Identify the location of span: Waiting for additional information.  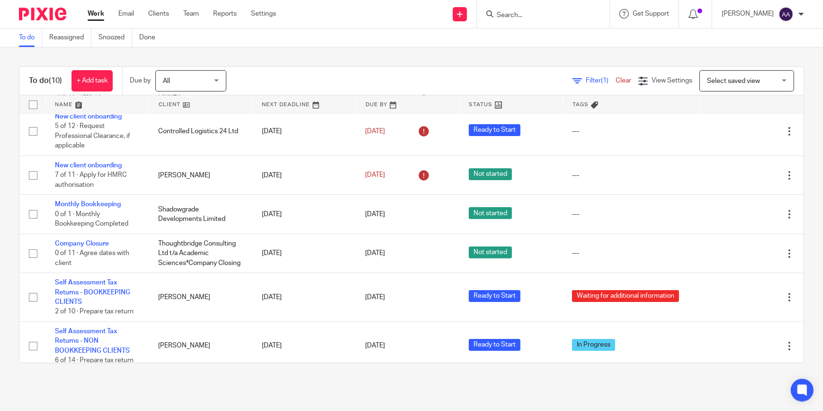
(626, 296).